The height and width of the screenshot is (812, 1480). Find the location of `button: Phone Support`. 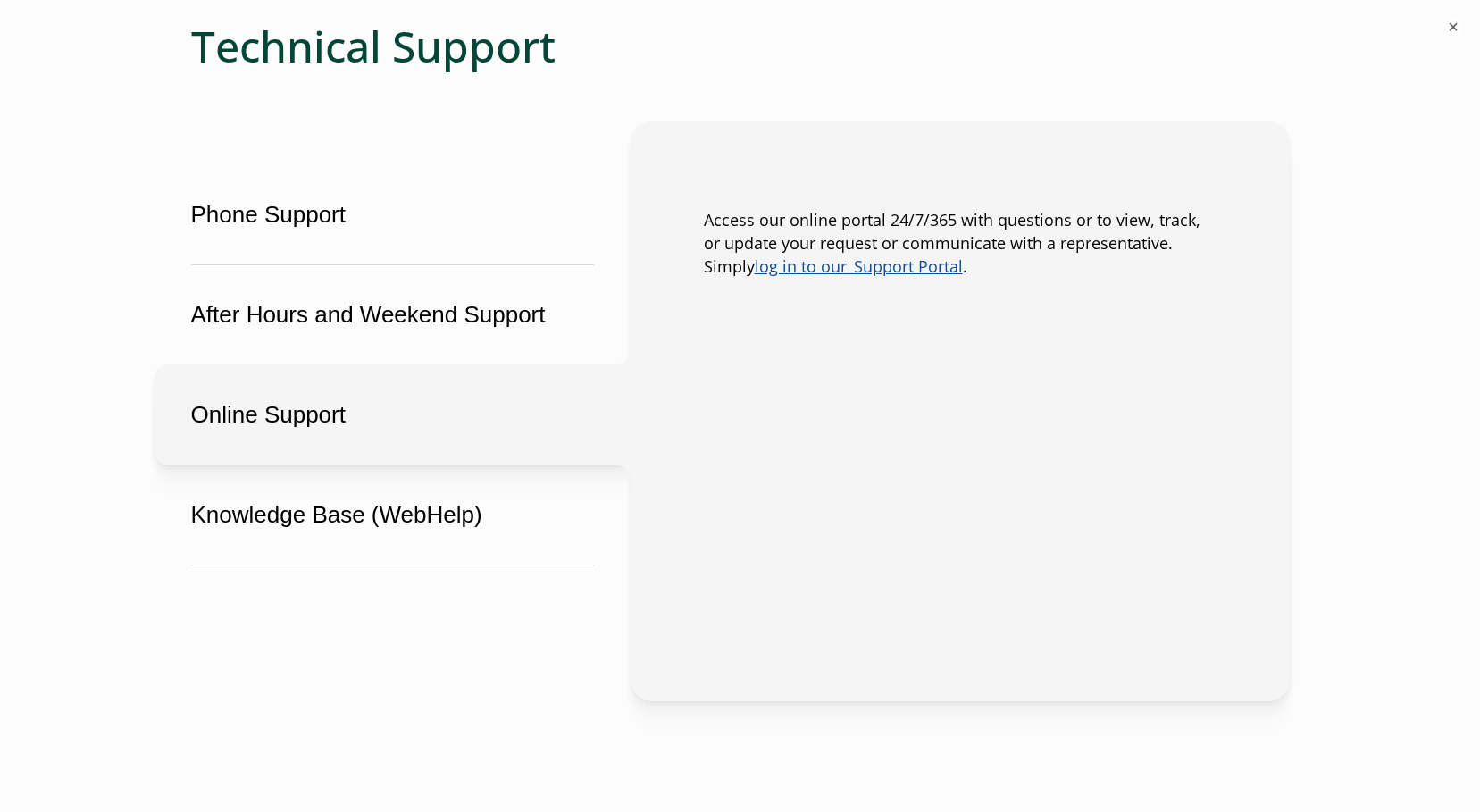

button: Phone Support is located at coordinates (392, 214).